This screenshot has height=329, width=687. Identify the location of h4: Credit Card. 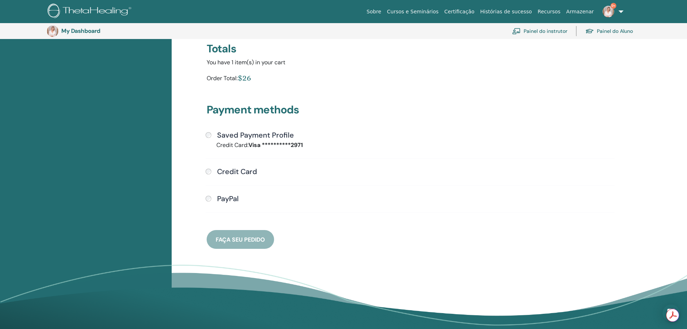
(237, 171).